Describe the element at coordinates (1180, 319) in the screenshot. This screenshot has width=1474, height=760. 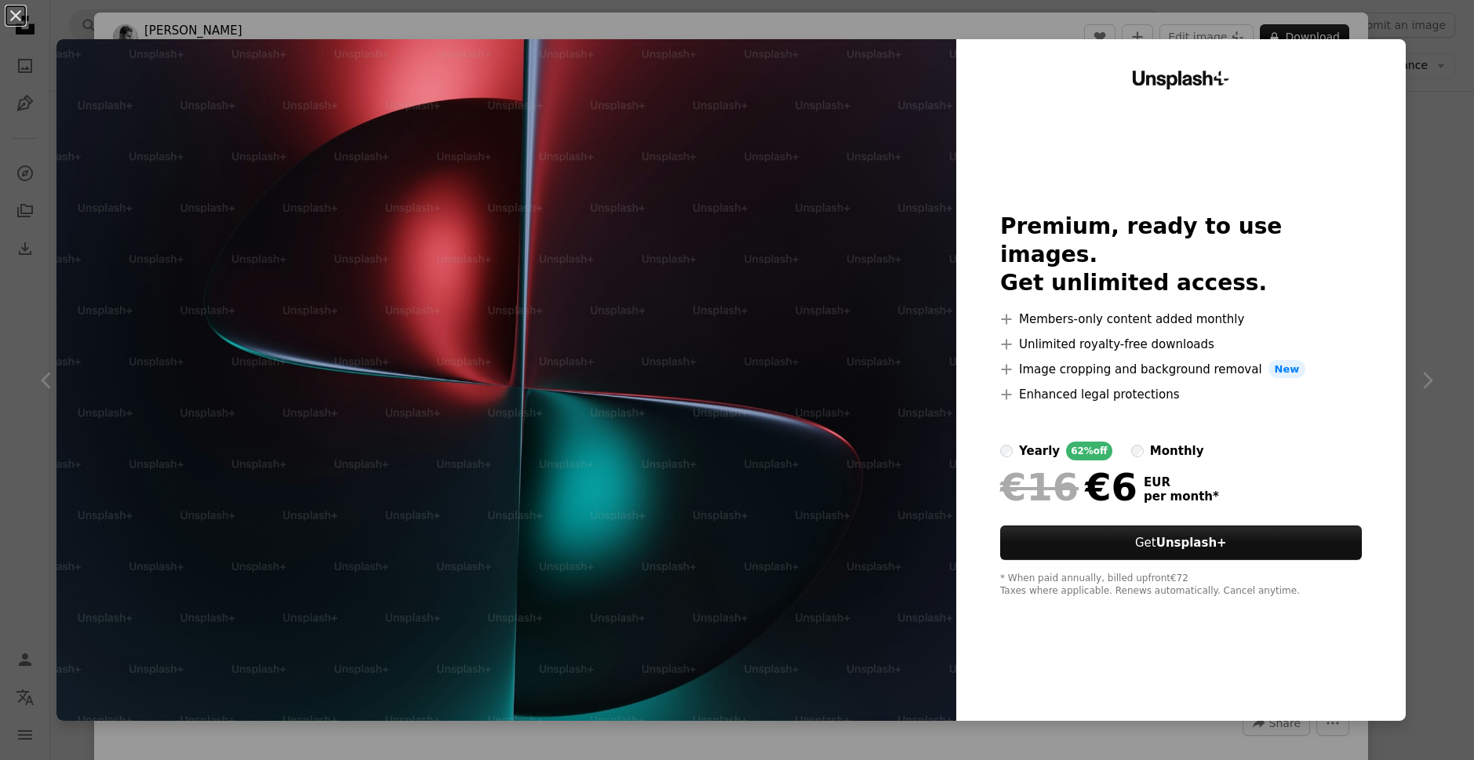
I see `li: Members-only content added monthly` at that location.